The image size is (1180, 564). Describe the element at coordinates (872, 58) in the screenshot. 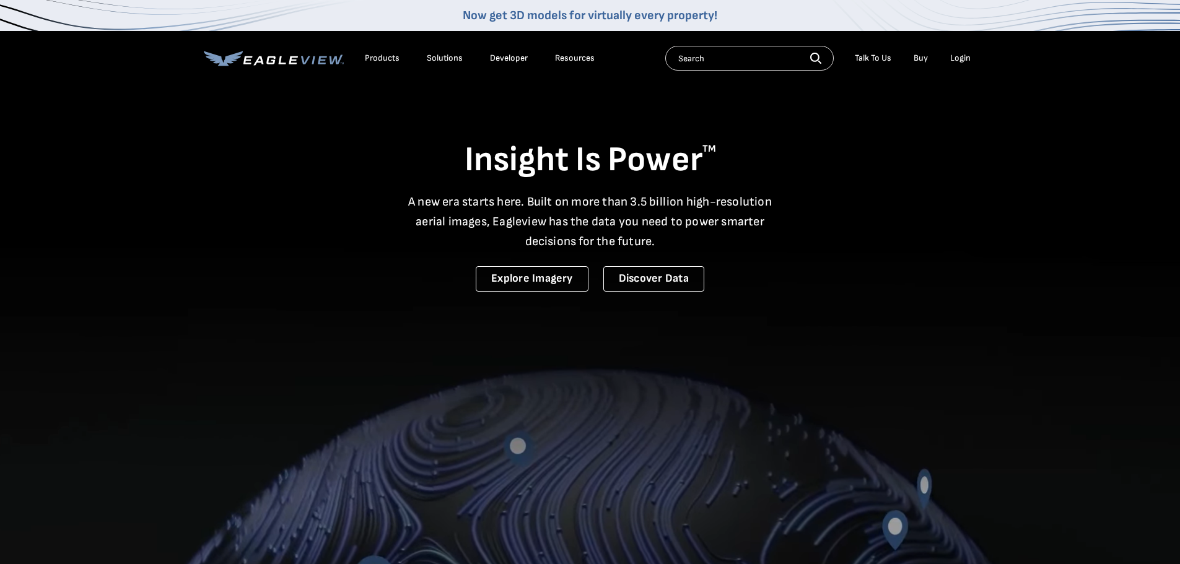

I see `div: Talk To Us` at that location.